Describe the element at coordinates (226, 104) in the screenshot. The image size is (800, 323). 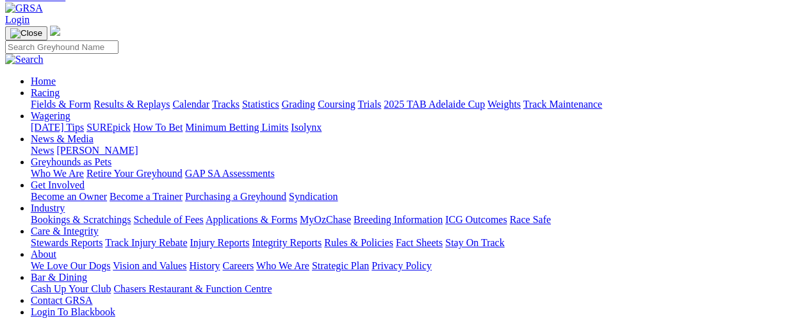
I see `a: Tracks` at that location.